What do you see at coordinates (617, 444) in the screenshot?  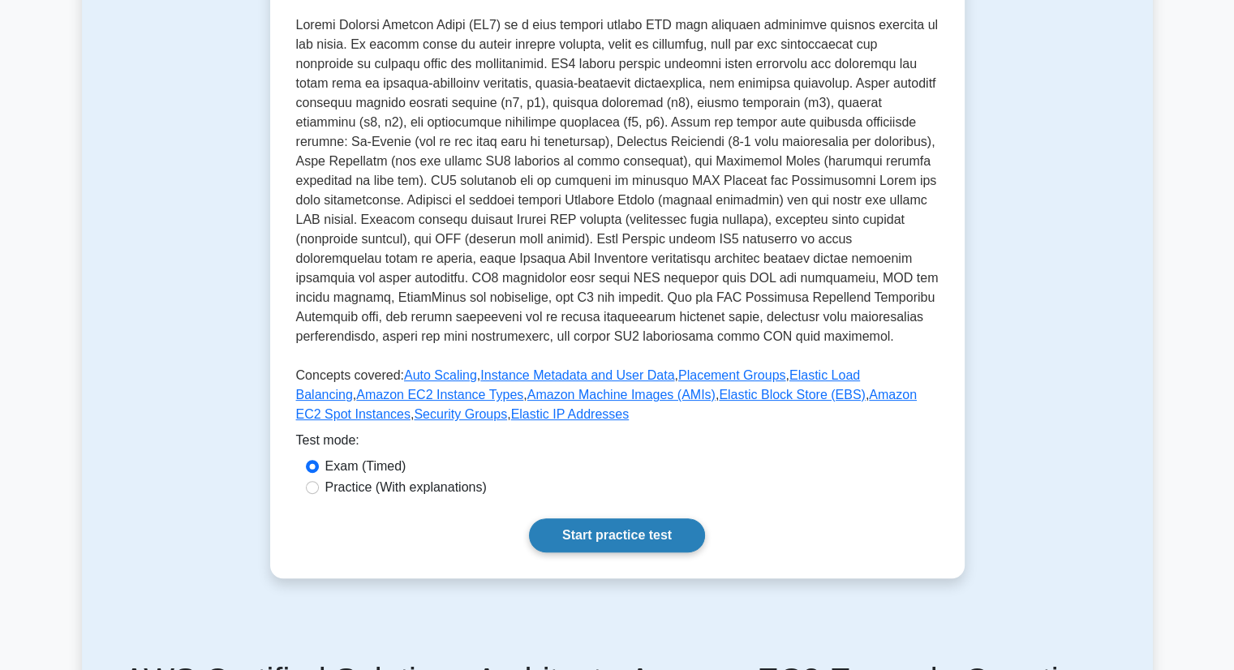 I see `div: Test mode:` at bounding box center [617, 444].